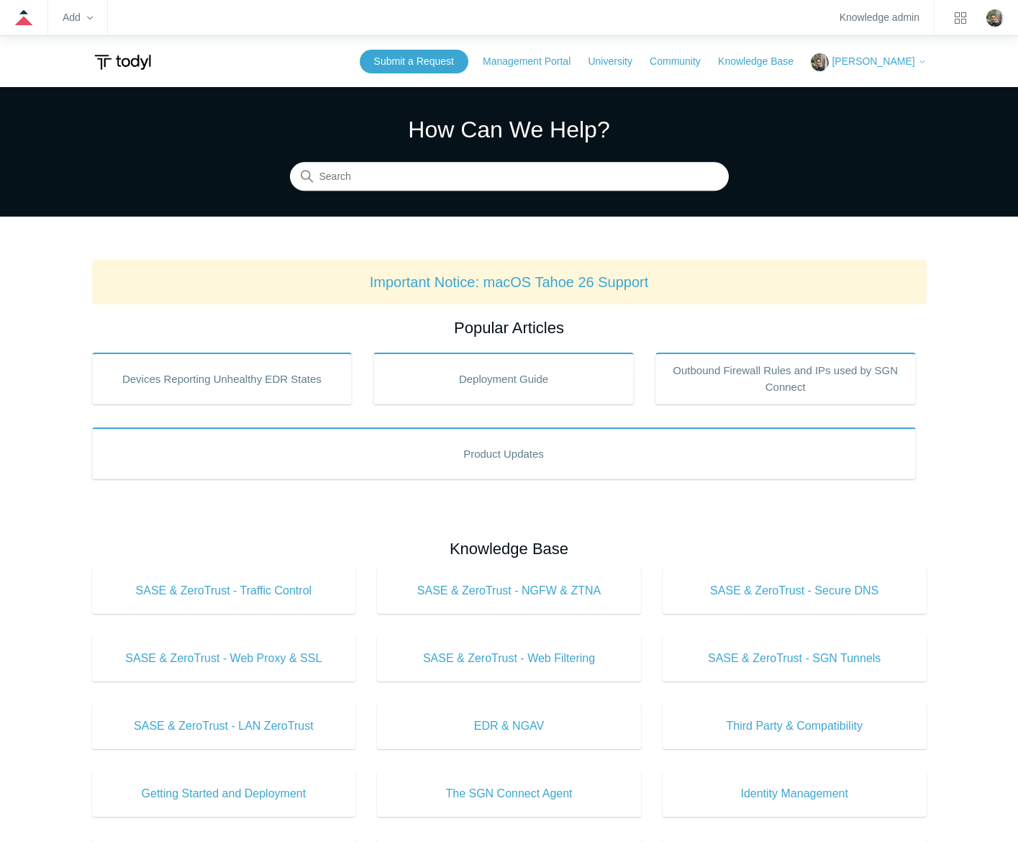 The width and height of the screenshot is (1018, 842). Describe the element at coordinates (509, 793) in the screenshot. I see `span: The SGN Connect Agent` at that location.